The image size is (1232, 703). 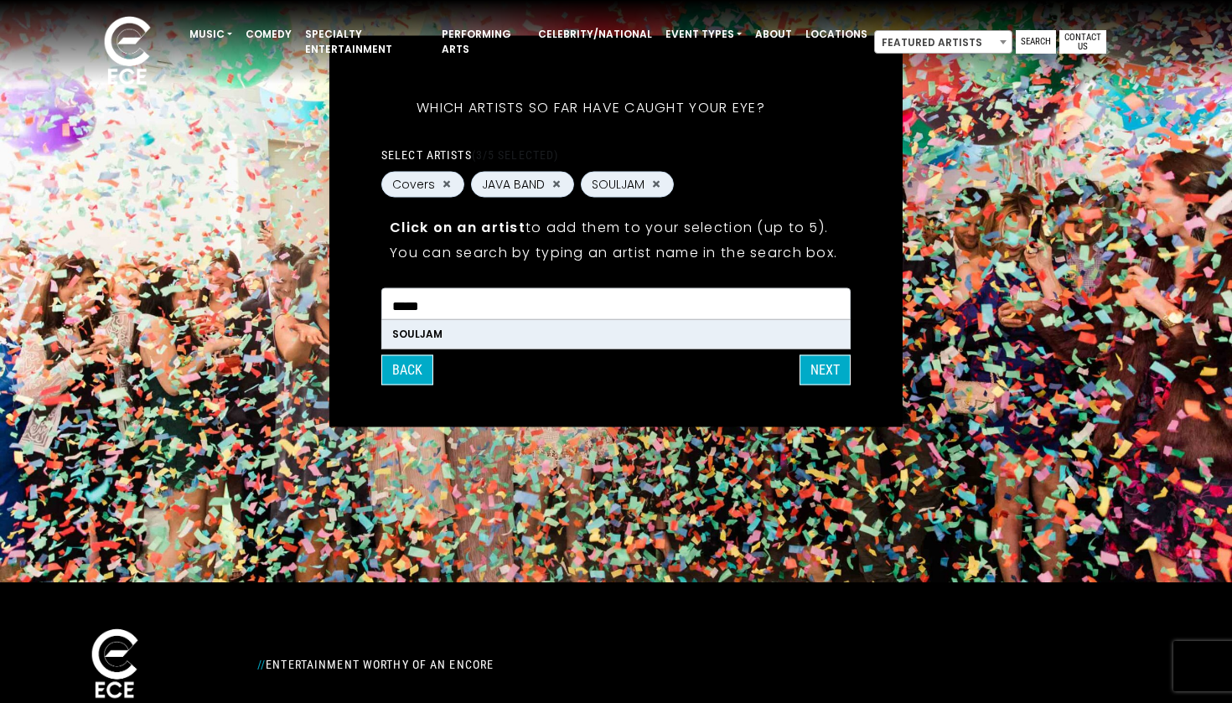 I want to click on strong: Click on an artist, so click(x=457, y=226).